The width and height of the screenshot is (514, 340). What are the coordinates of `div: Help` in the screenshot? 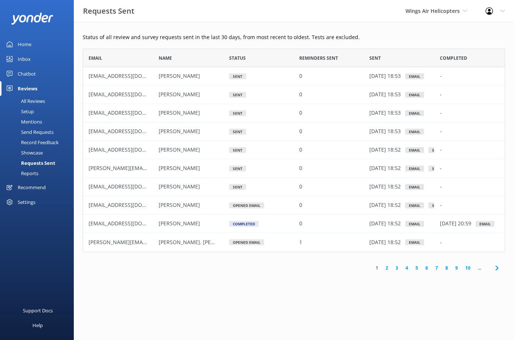 It's located at (38, 325).